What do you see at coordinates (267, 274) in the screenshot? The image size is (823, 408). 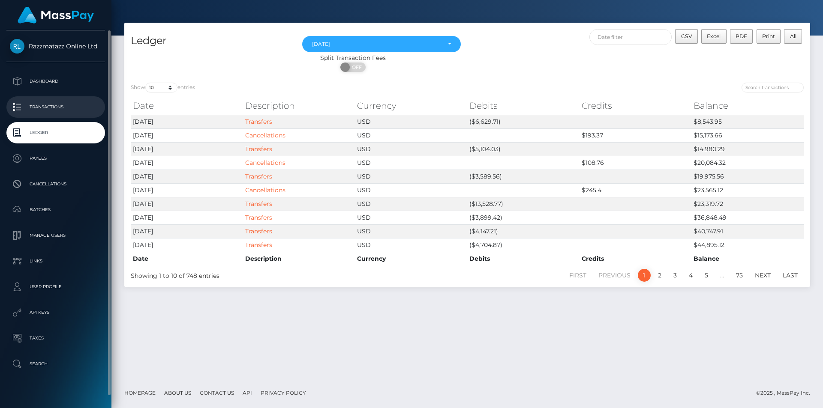 I see `div: Showing 1 to 10 of 748 entries` at bounding box center [267, 274].